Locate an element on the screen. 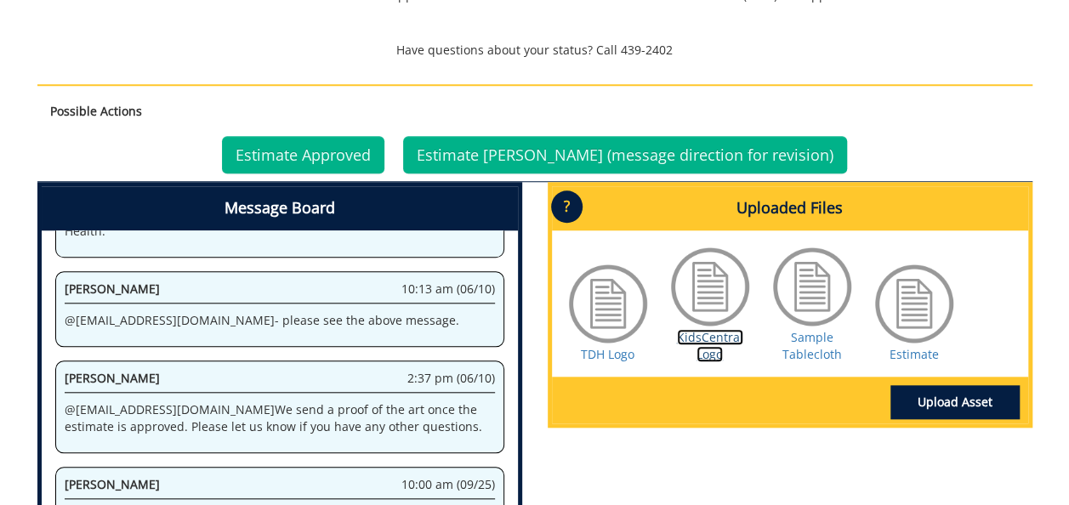 Image resolution: width=1069 pixels, height=505 pixels. h4: Message Board is located at coordinates (280, 208).